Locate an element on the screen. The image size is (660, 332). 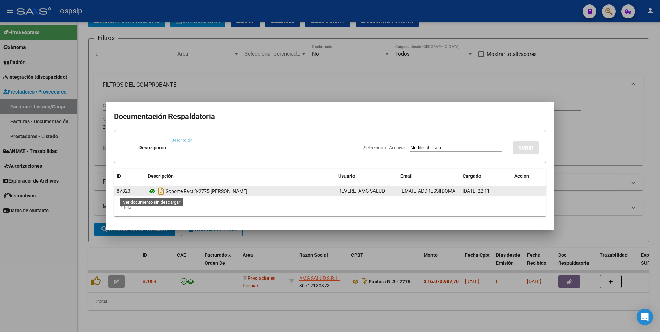
span: ID is located at coordinates (119, 176).